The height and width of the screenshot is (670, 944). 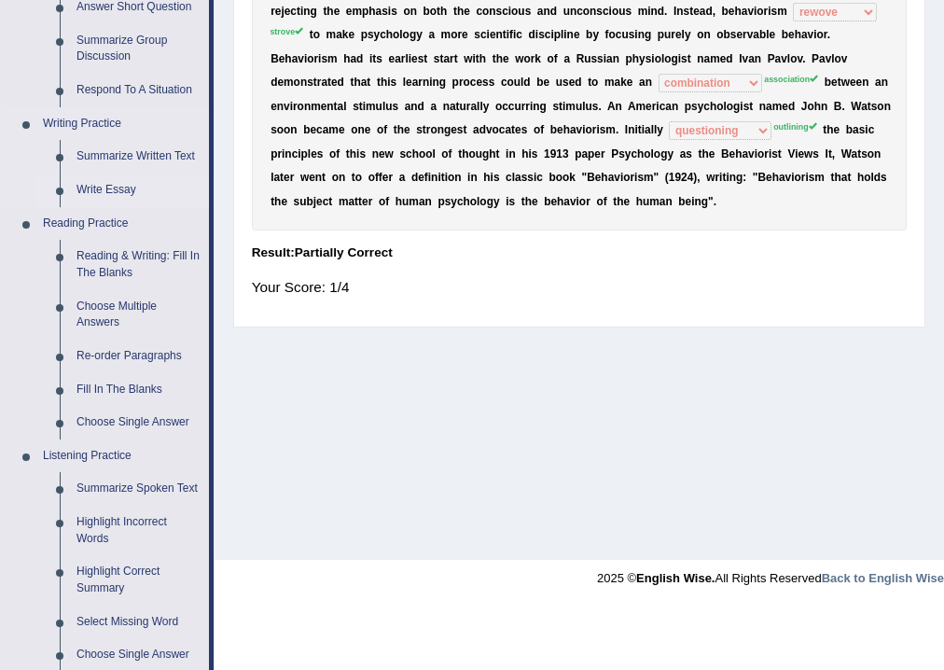 I want to click on b: b, so click(x=727, y=35).